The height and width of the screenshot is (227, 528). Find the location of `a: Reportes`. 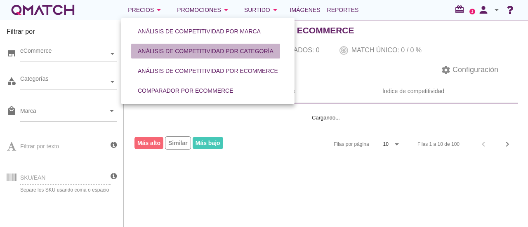

a: Reportes is located at coordinates (342, 10).